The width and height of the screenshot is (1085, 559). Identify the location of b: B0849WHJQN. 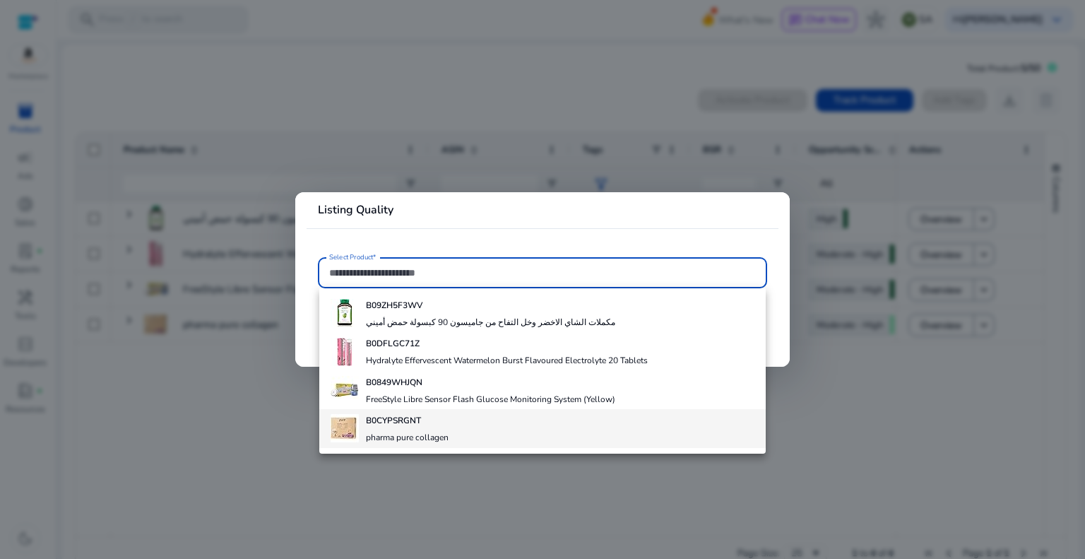
(394, 382).